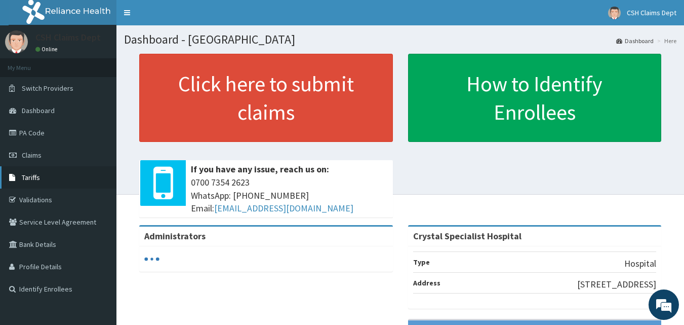  Describe the element at coordinates (31, 155) in the screenshot. I see `span: Claims` at that location.